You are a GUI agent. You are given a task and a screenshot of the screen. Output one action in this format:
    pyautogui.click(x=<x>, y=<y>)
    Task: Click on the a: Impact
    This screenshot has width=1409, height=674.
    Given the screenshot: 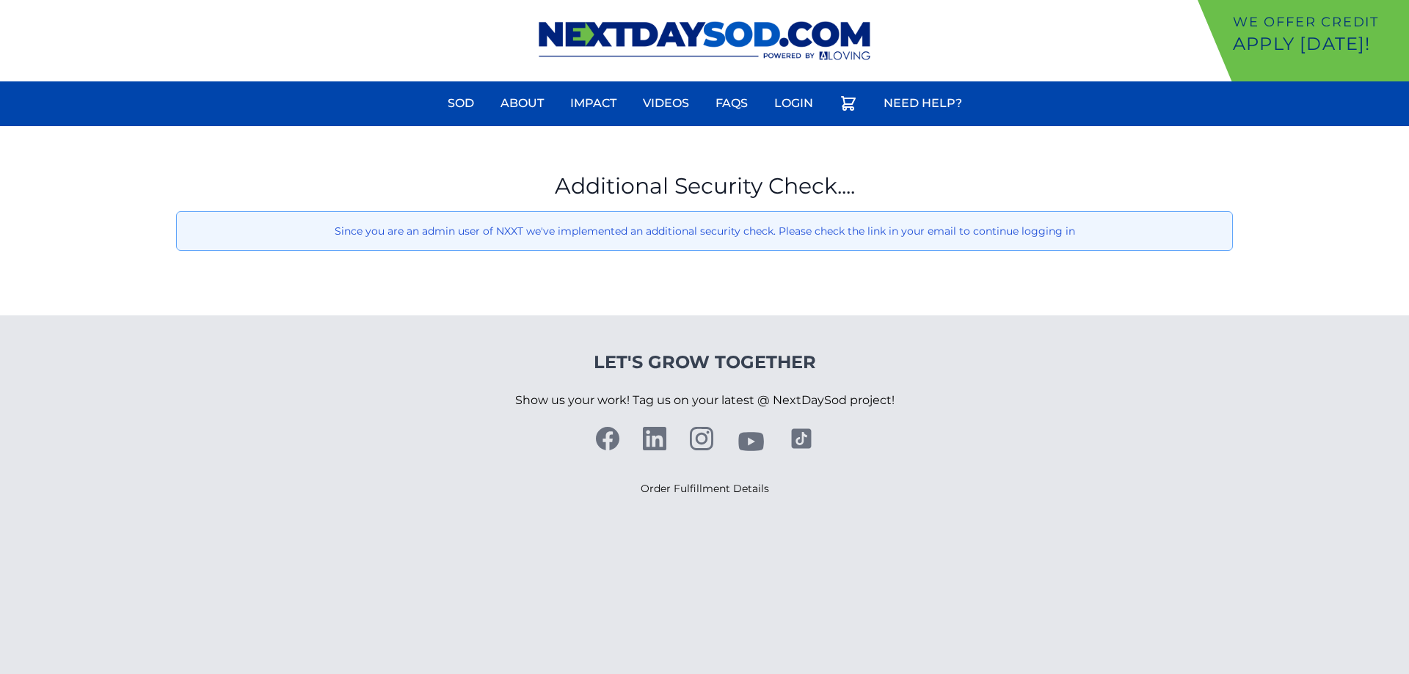 What is the action you would take?
    pyautogui.click(x=593, y=103)
    